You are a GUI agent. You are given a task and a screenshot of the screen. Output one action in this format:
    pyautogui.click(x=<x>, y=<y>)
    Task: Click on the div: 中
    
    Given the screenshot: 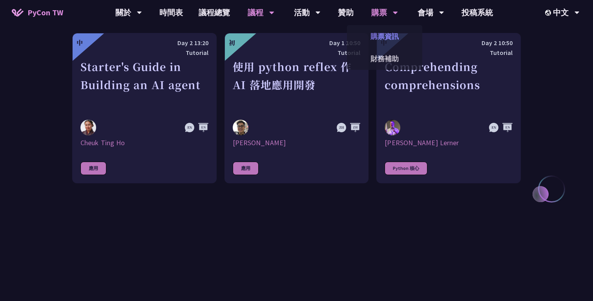 What is the action you would take?
    pyautogui.click(x=80, y=43)
    